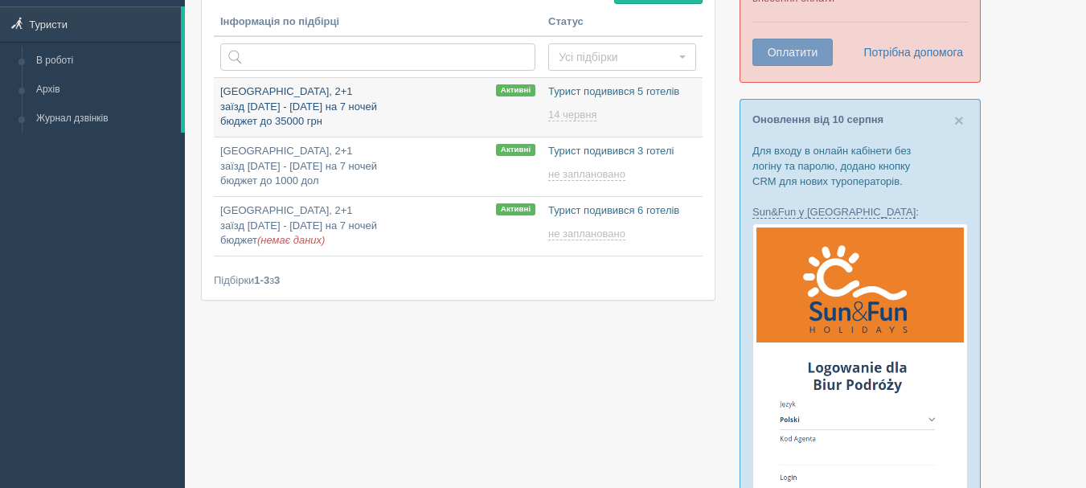 This screenshot has height=488, width=1086. Describe the element at coordinates (793, 52) in the screenshot. I see `button: Оплатити` at that location.